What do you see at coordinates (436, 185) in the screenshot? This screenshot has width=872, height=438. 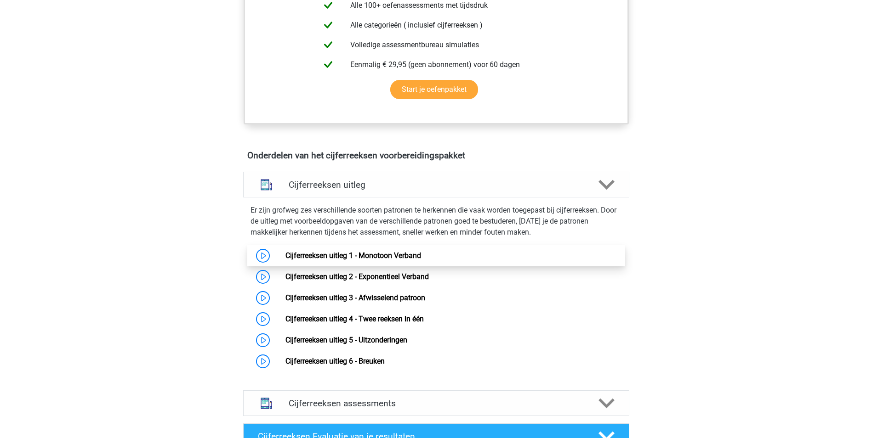 I see `a: uitleg Cijferreeksen uitleg` at bounding box center [436, 185].